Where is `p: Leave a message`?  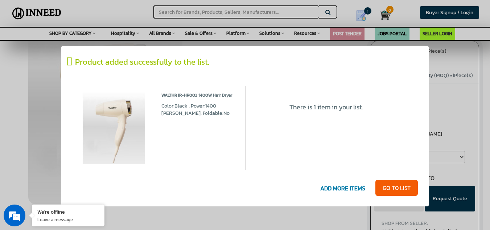 p: Leave a message is located at coordinates (68, 219).